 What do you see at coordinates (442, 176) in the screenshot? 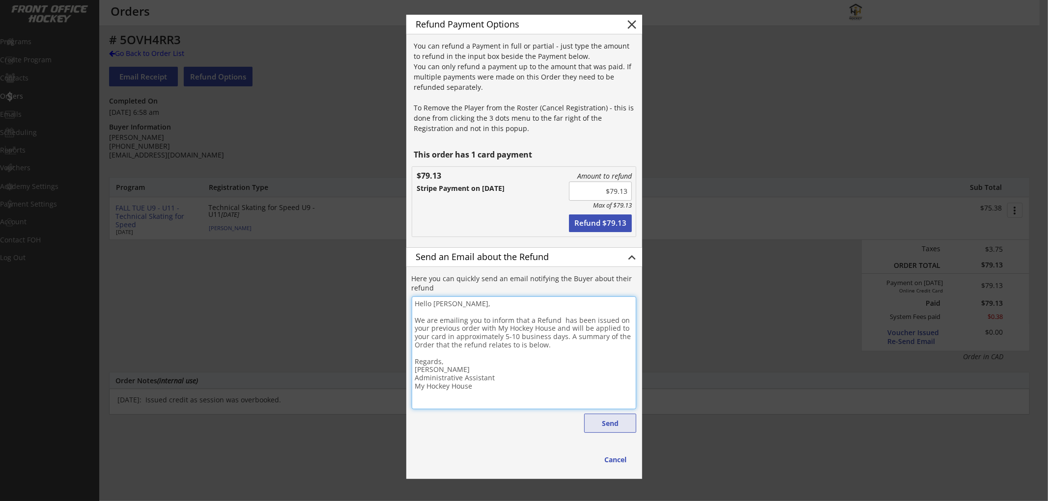
I see `div: $79.13` at bounding box center [442, 176].